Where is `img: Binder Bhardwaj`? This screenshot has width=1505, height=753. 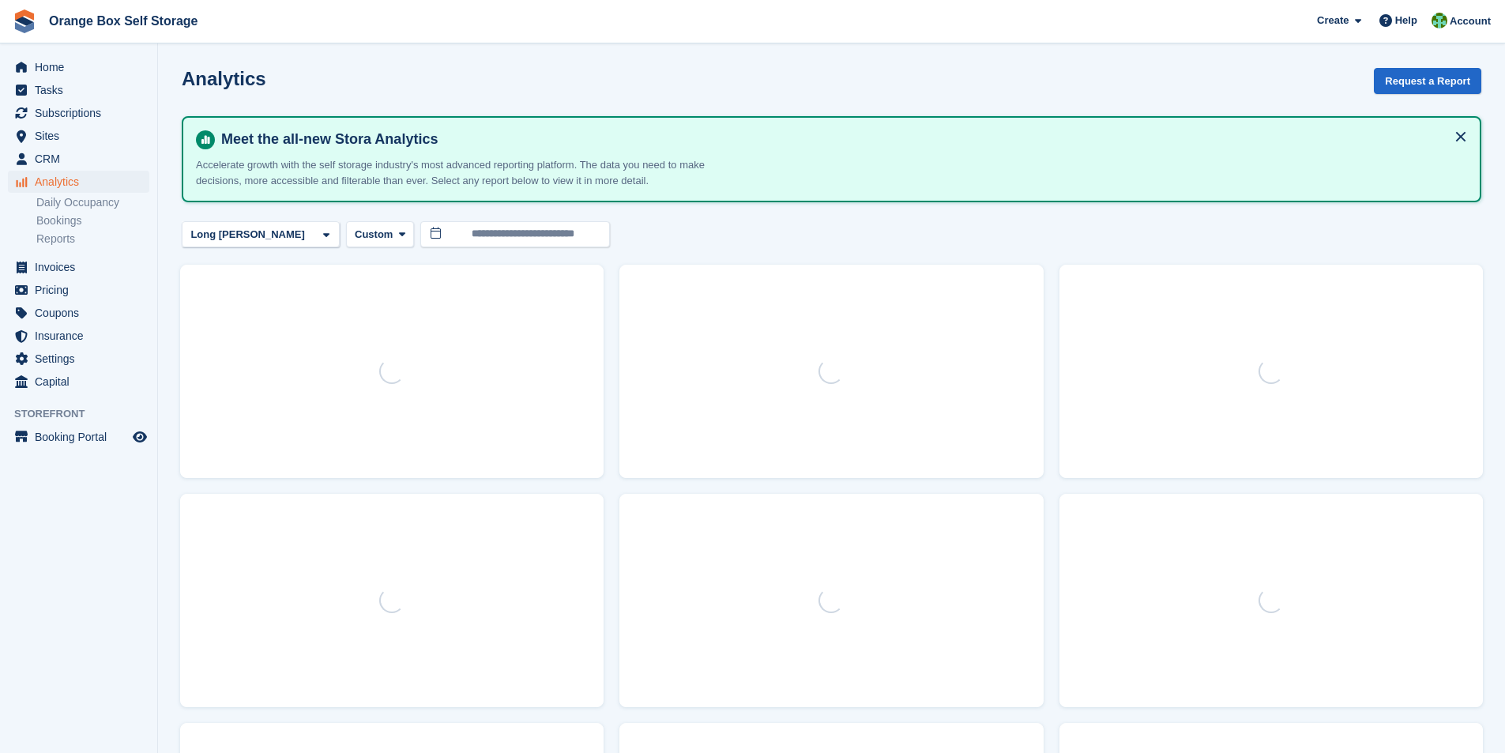
img: Binder Bhardwaj is located at coordinates (1440, 21).